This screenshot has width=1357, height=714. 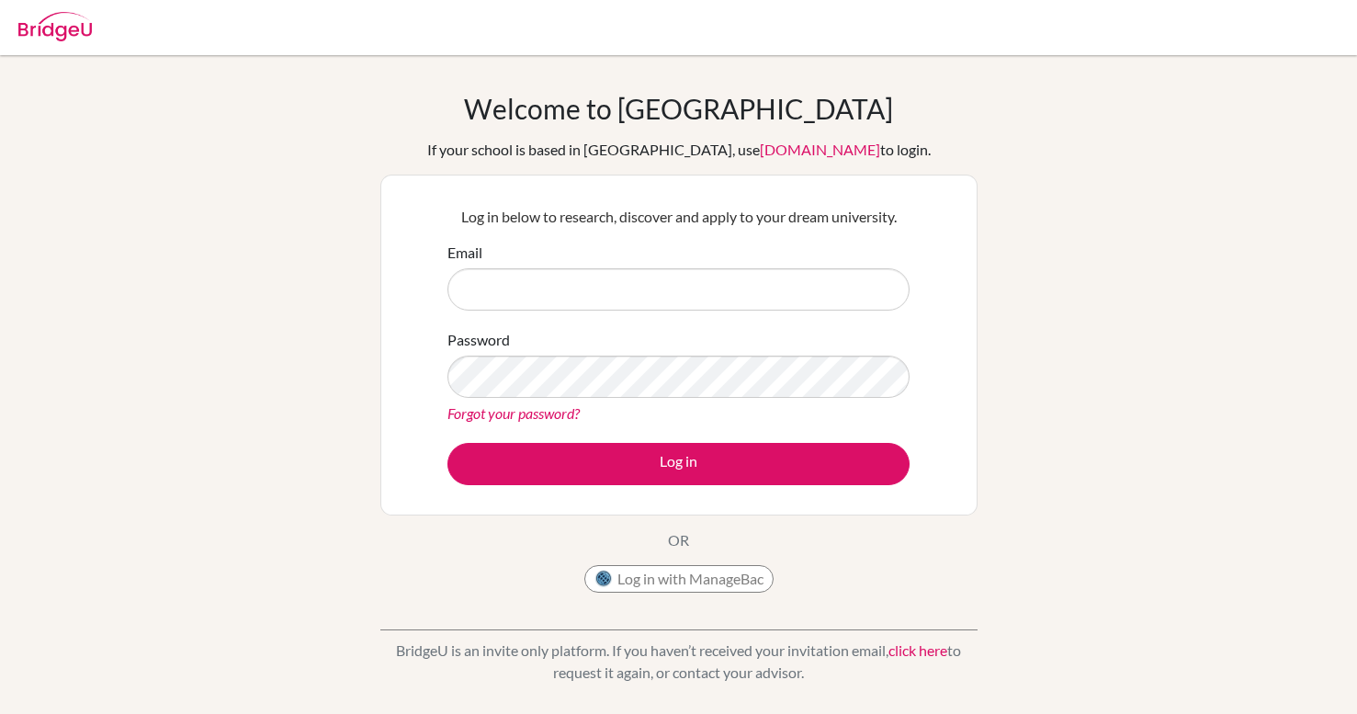 What do you see at coordinates (679, 579) in the screenshot?
I see `button: Log in with ManageBac` at bounding box center [679, 579].